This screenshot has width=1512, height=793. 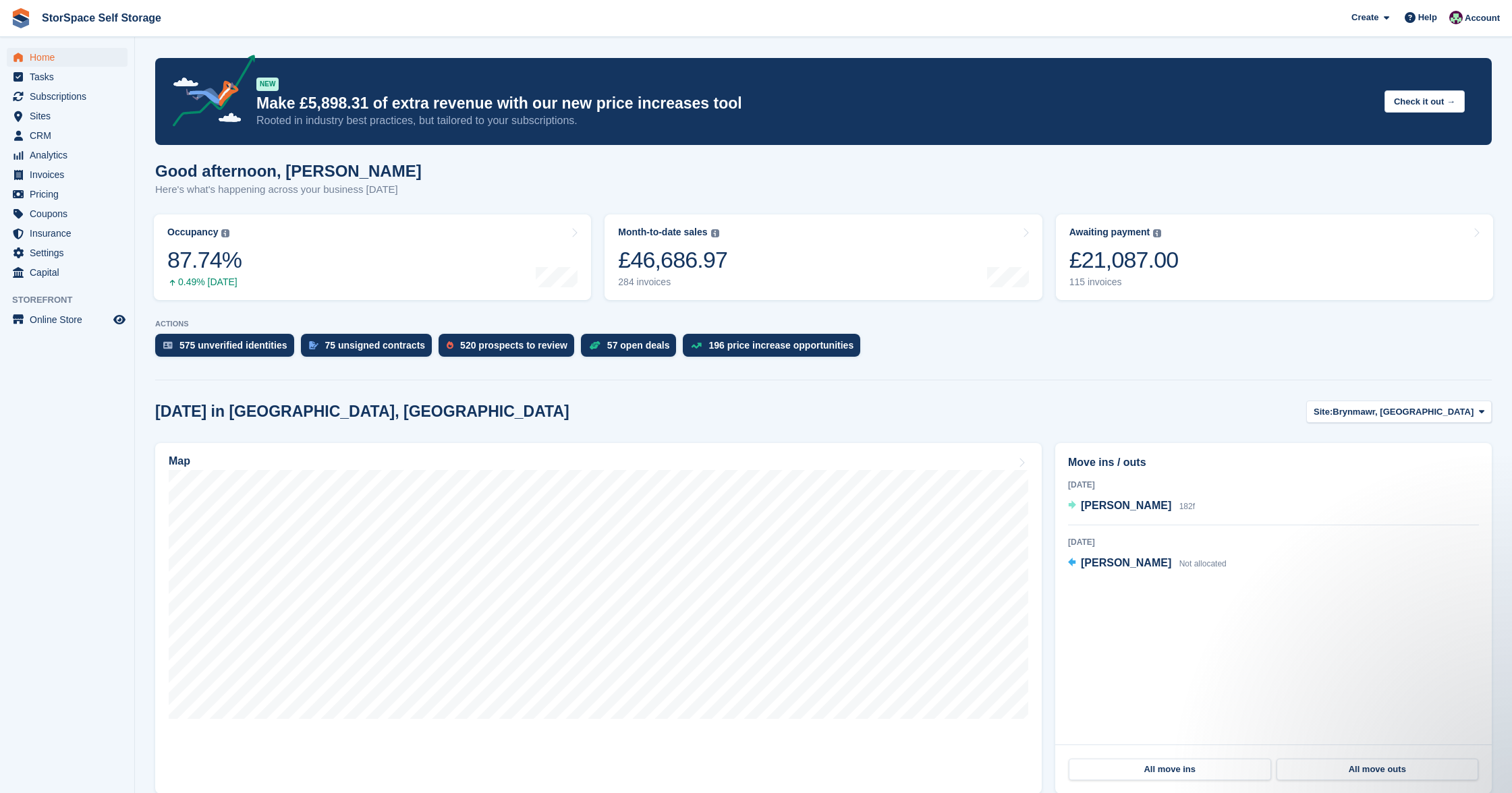 I want to click on span: Settings, so click(x=70, y=253).